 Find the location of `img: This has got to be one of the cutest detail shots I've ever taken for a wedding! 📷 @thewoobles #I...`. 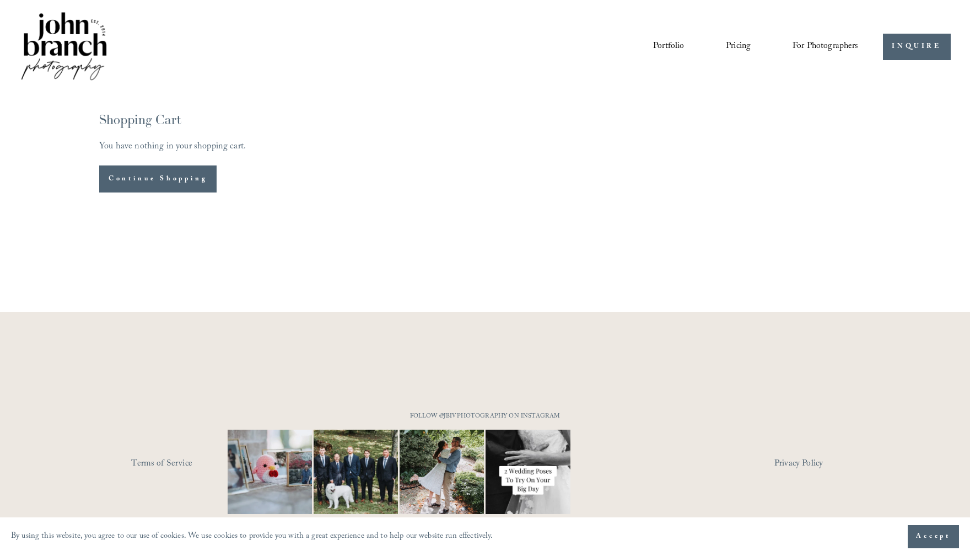

img: This has got to be one of the cutest detail shots I've ever taken for a wedding! 📷 @thewoobles #I... is located at coordinates (270, 471).